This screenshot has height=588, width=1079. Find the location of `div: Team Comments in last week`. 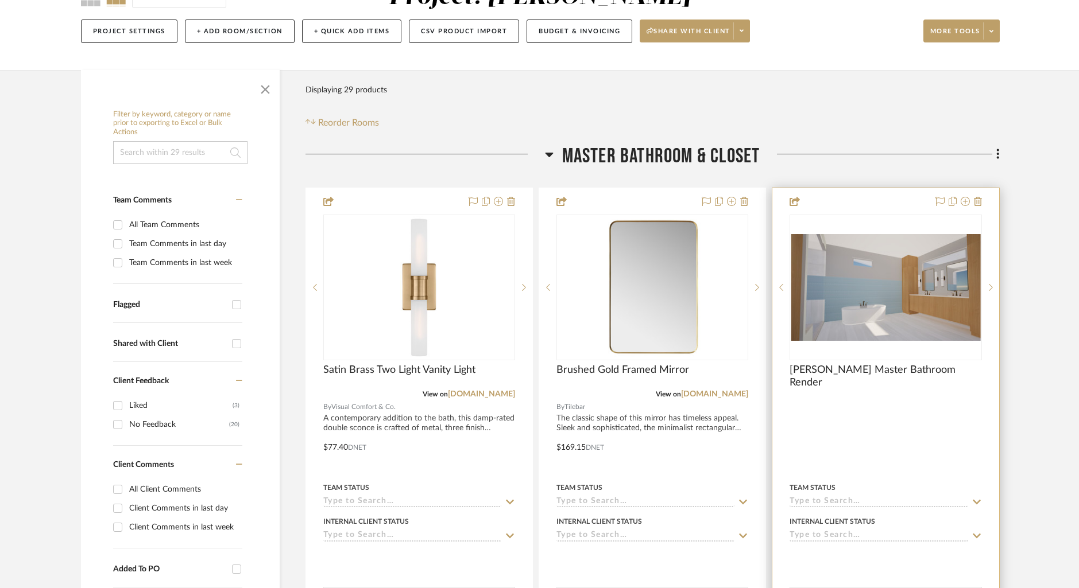

div: Team Comments in last week is located at coordinates (184, 263).